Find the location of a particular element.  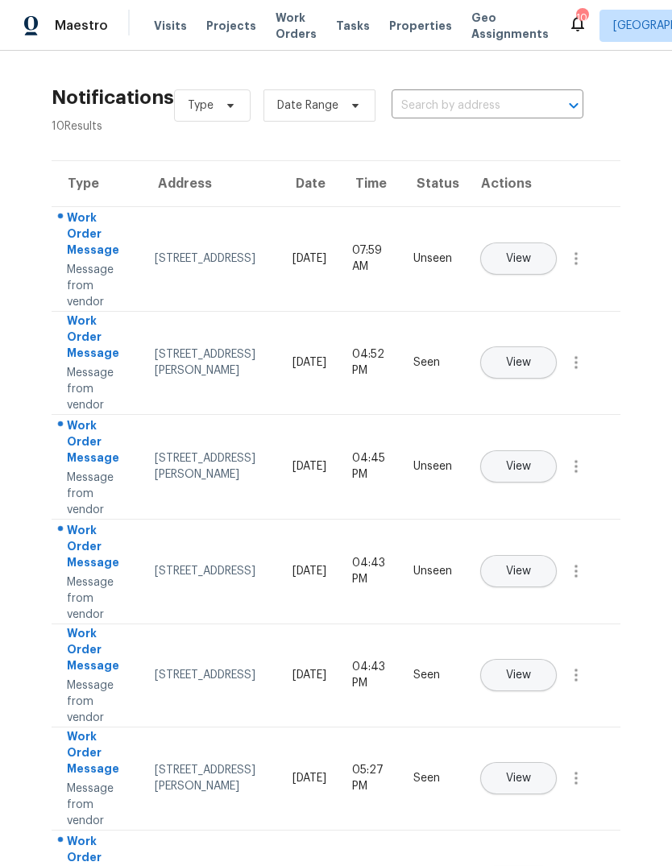

th: Type is located at coordinates (97, 184).